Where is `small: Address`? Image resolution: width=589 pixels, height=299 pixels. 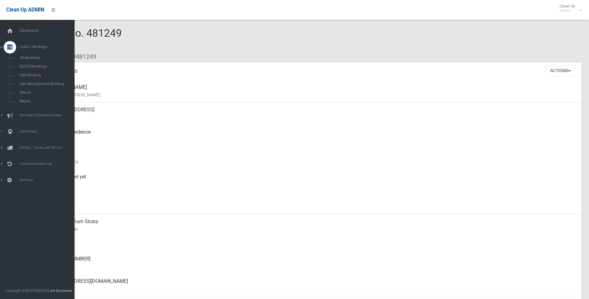
small: Address is located at coordinates (313, 117).